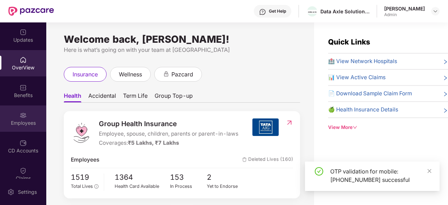 The image size is (448, 205). I want to click on span: Employee, spouse, children, parents or parent-in-laws, so click(169, 134).